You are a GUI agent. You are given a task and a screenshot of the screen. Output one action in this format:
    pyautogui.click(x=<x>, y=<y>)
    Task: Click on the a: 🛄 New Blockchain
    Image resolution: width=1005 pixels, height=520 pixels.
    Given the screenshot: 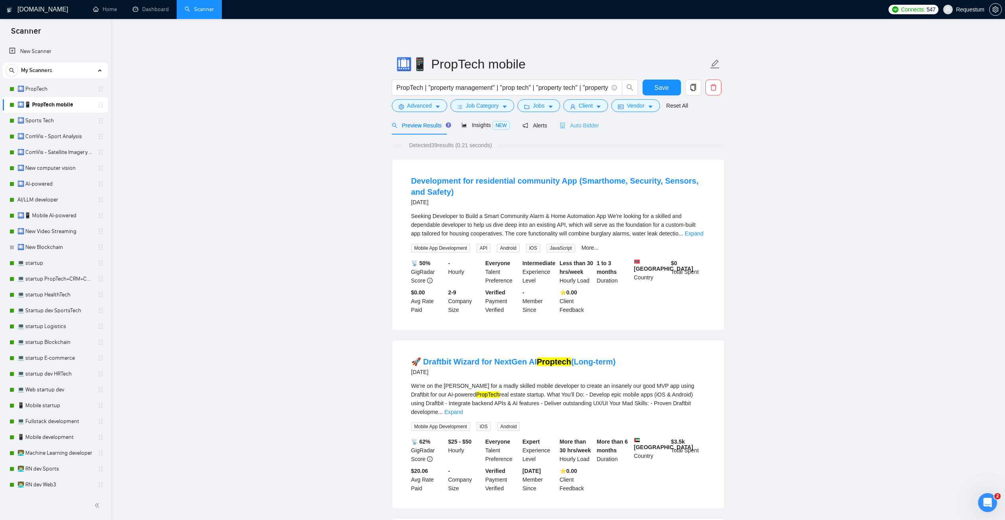 What is the action you would take?
    pyautogui.click(x=55, y=247)
    